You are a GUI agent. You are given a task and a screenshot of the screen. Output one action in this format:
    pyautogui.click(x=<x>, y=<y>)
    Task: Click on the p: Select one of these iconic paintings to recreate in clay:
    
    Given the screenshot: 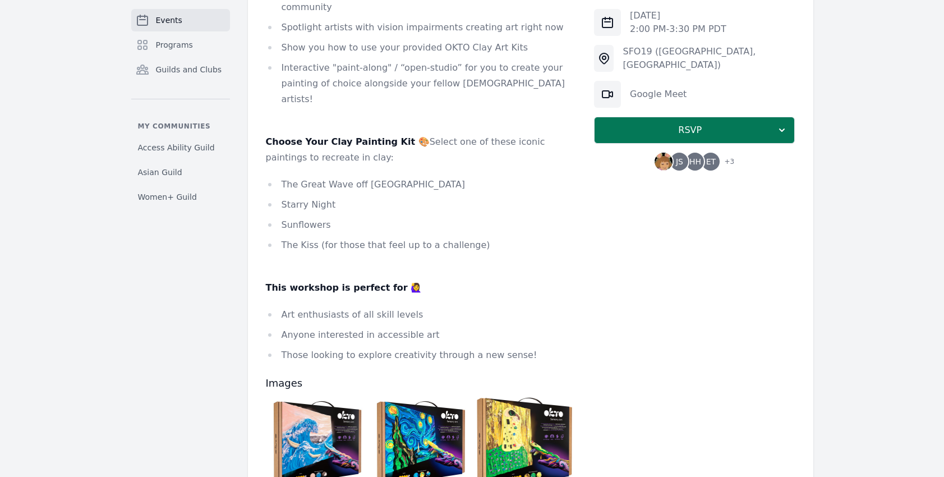 What is the action you would take?
    pyautogui.click(x=421, y=150)
    